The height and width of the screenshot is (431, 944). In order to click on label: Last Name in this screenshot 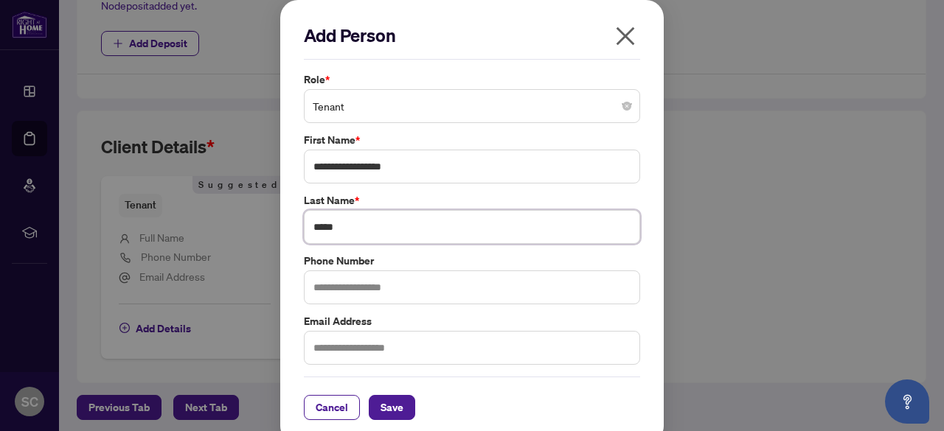, I will do `click(472, 200)`.